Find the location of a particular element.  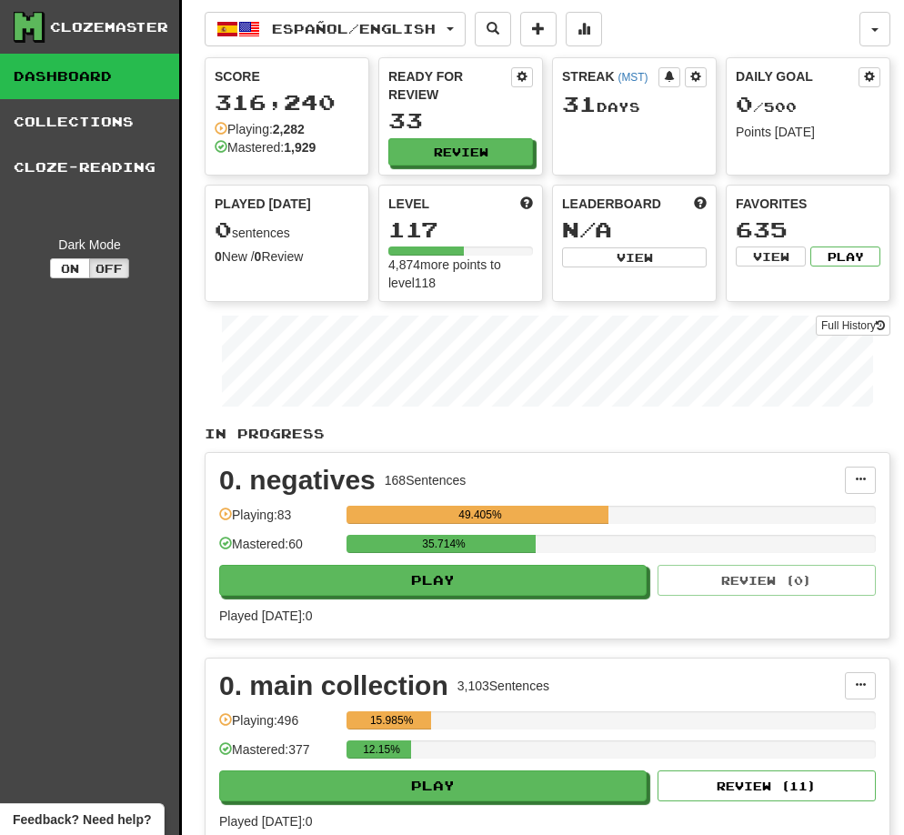

div: Score is located at coordinates (287, 76).